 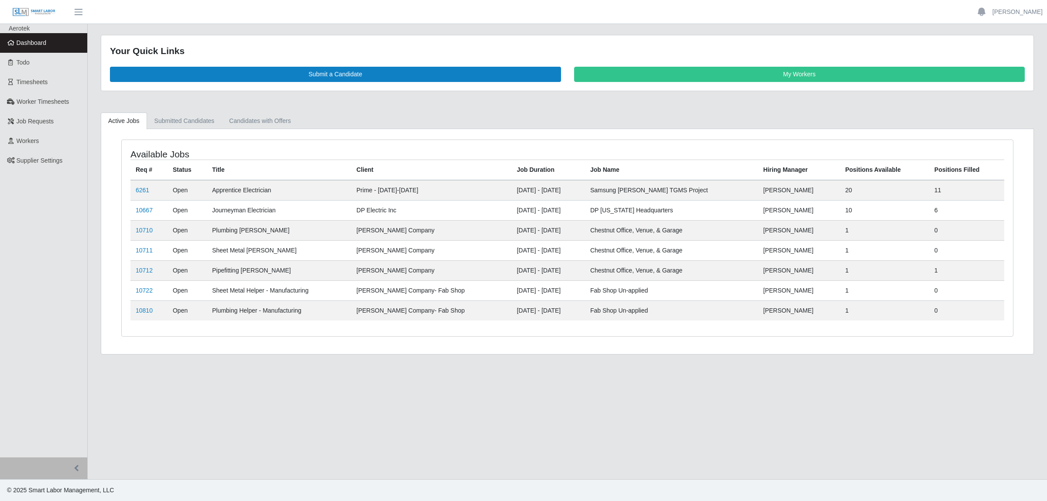 What do you see at coordinates (884, 170) in the screenshot?
I see `th: Positions Available` at bounding box center [884, 170].